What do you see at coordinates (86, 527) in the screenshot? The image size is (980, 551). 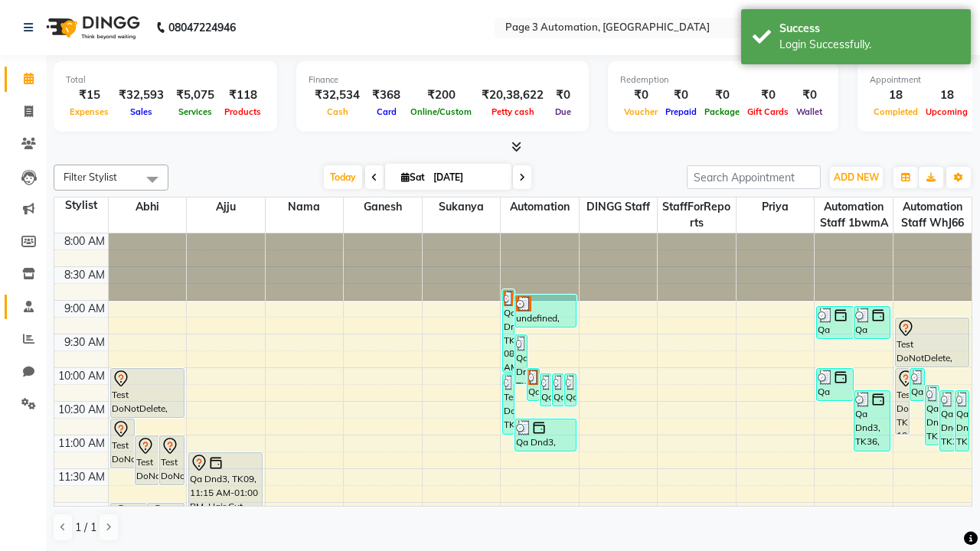 I see `span: 1 / 1` at bounding box center [86, 527].